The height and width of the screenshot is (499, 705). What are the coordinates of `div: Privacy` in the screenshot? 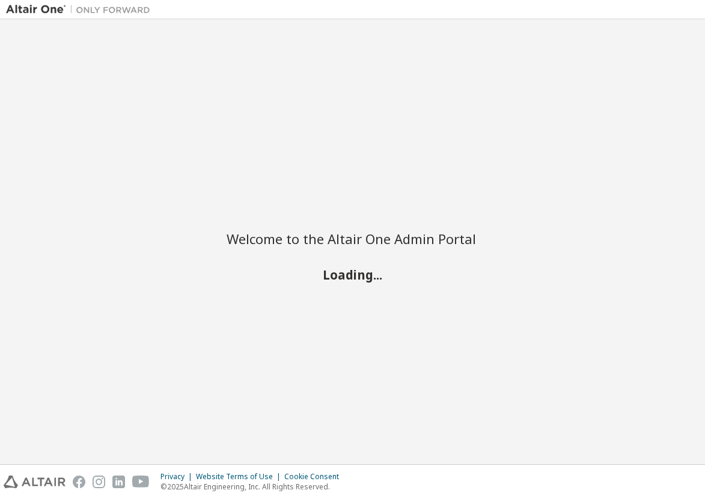 It's located at (178, 476).